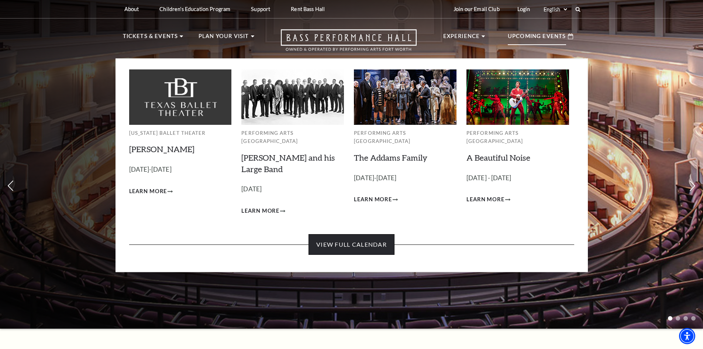 This screenshot has height=349, width=703. I want to click on p: Children's Education Program, so click(195, 9).